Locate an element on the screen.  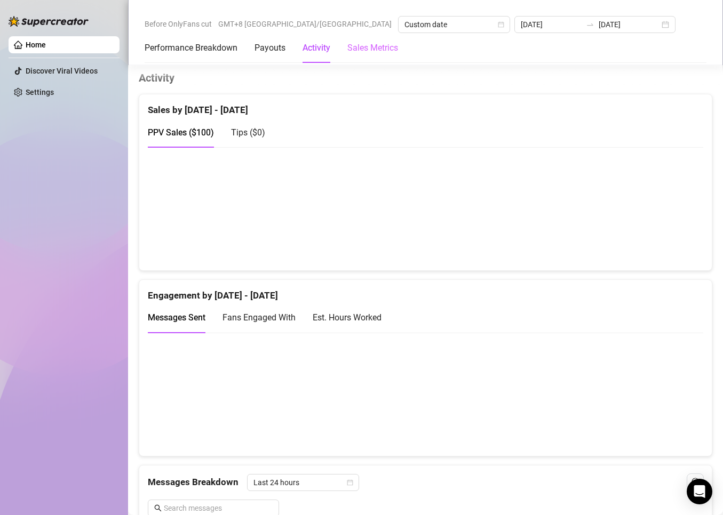
h4: Activity is located at coordinates (425, 78).